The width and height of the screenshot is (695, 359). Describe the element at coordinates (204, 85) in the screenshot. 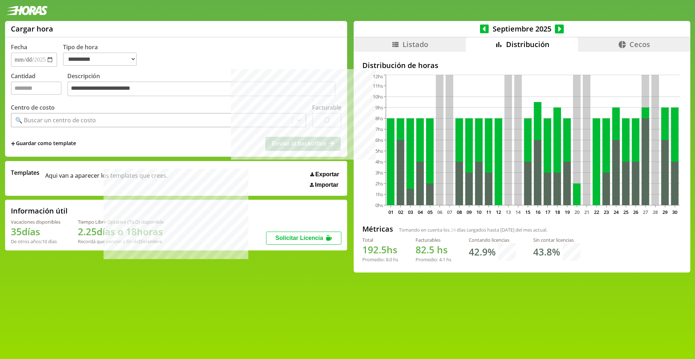

I see `label: Descripción` at that location.